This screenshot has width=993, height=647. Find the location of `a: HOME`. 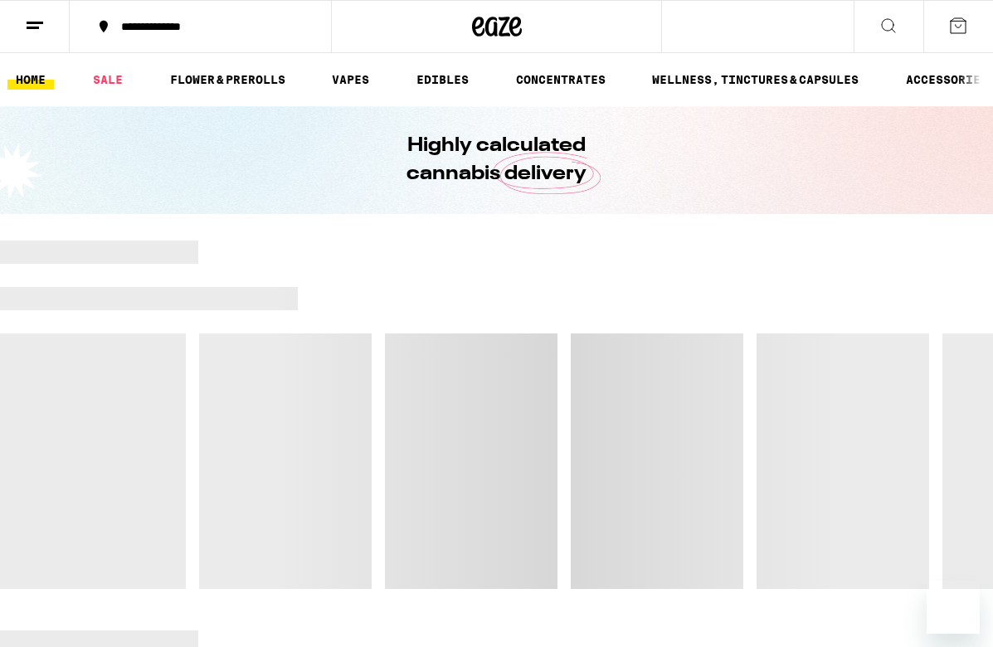

a: HOME is located at coordinates (31, 80).